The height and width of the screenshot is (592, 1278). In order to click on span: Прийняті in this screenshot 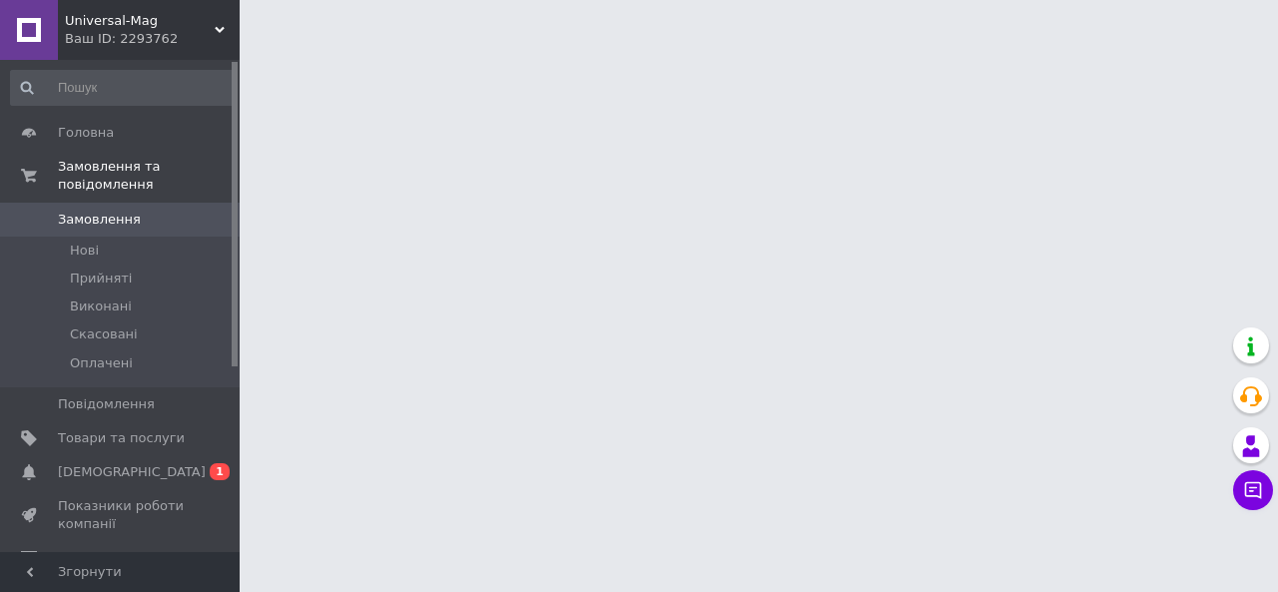, I will do `click(101, 279)`.